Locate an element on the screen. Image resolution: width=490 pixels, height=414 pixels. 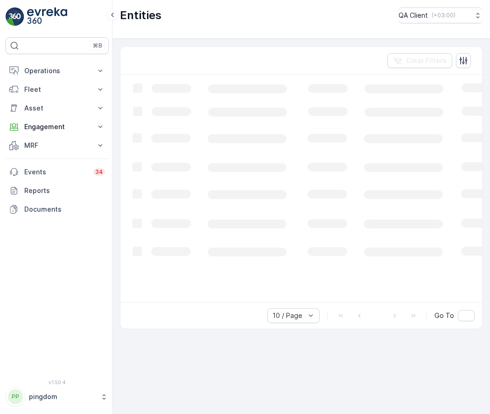
p: Reports is located at coordinates (64, 191).